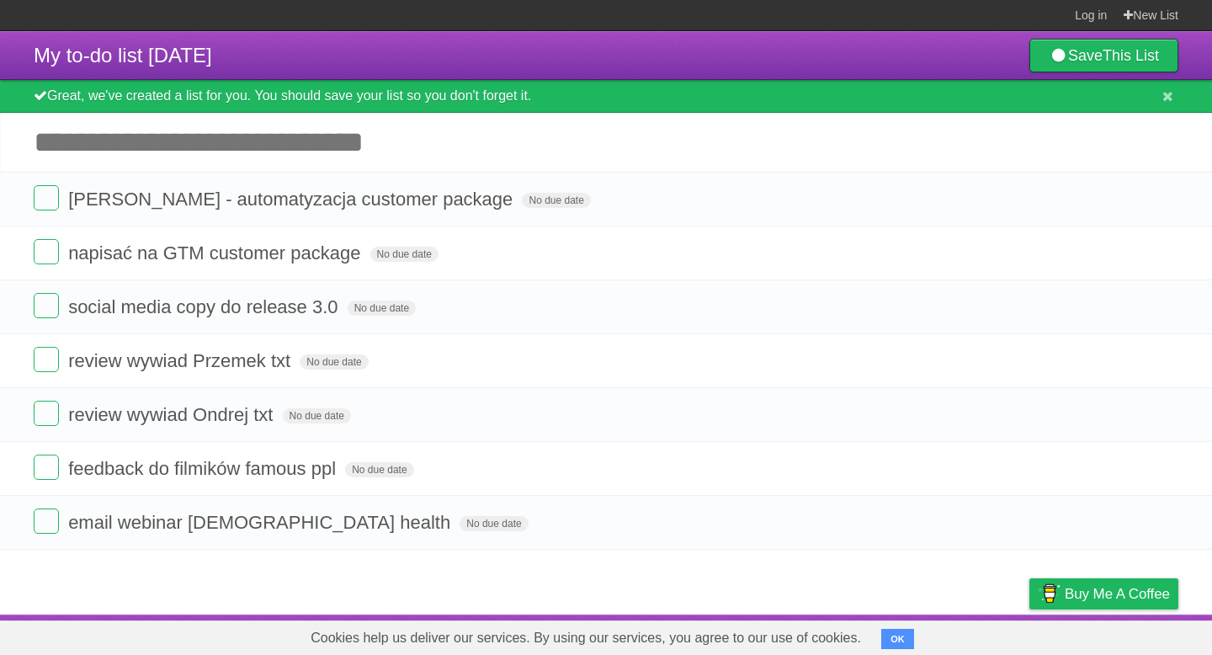 The image size is (1212, 655). What do you see at coordinates (181, 360) in the screenshot?
I see `span: review wywiad Przemek txt` at bounding box center [181, 360].